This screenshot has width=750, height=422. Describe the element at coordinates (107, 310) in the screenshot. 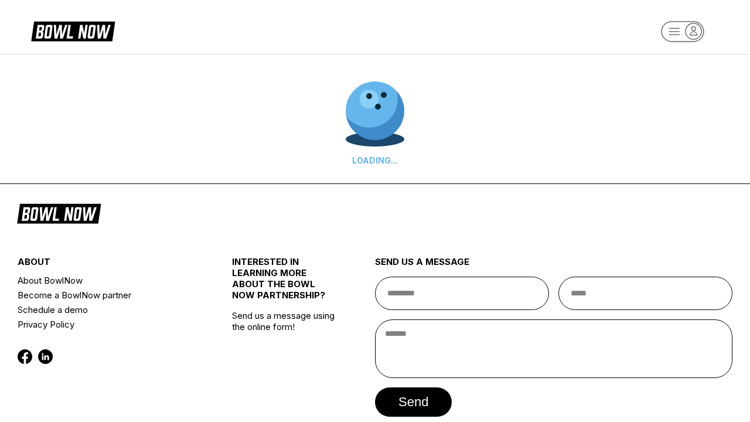

I see `a: Schedule a demo` at that location.